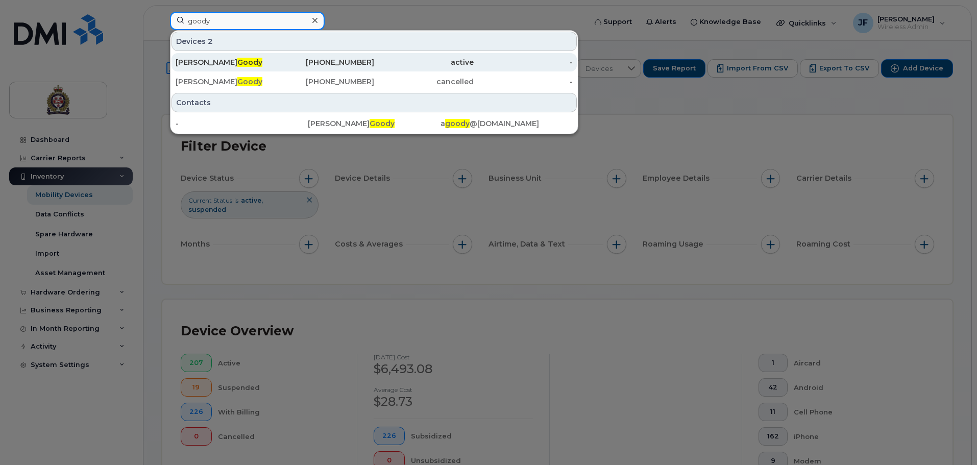 The height and width of the screenshot is (465, 977). Describe the element at coordinates (424, 82) in the screenshot. I see `div: cancelled` at that location.